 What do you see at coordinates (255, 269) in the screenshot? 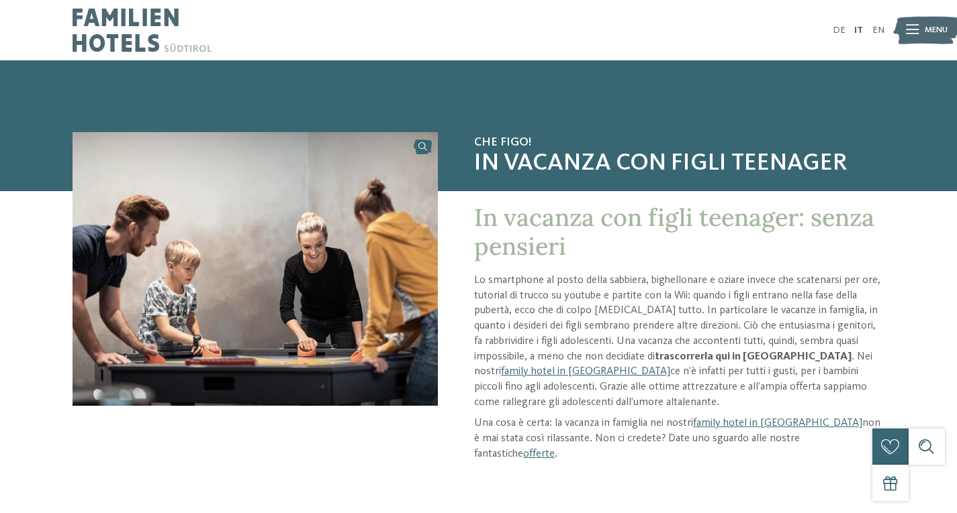
I see `img: Progettate delle vacanze con i vostri figli teenager?` at bounding box center [255, 269].